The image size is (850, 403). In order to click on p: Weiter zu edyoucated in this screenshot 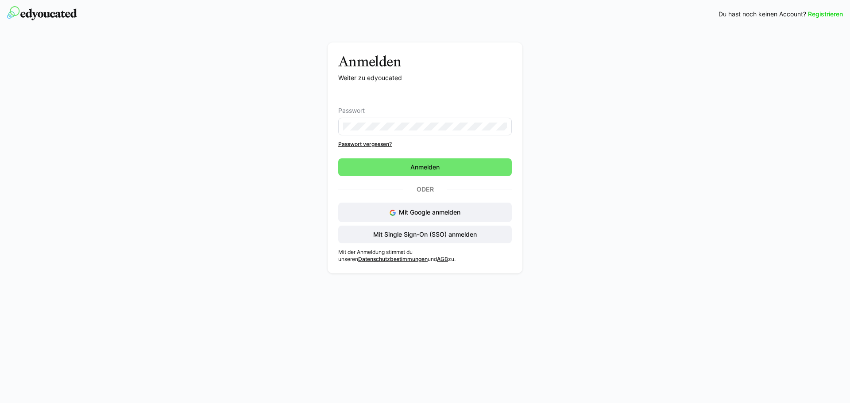, I will do `click(425, 78)`.